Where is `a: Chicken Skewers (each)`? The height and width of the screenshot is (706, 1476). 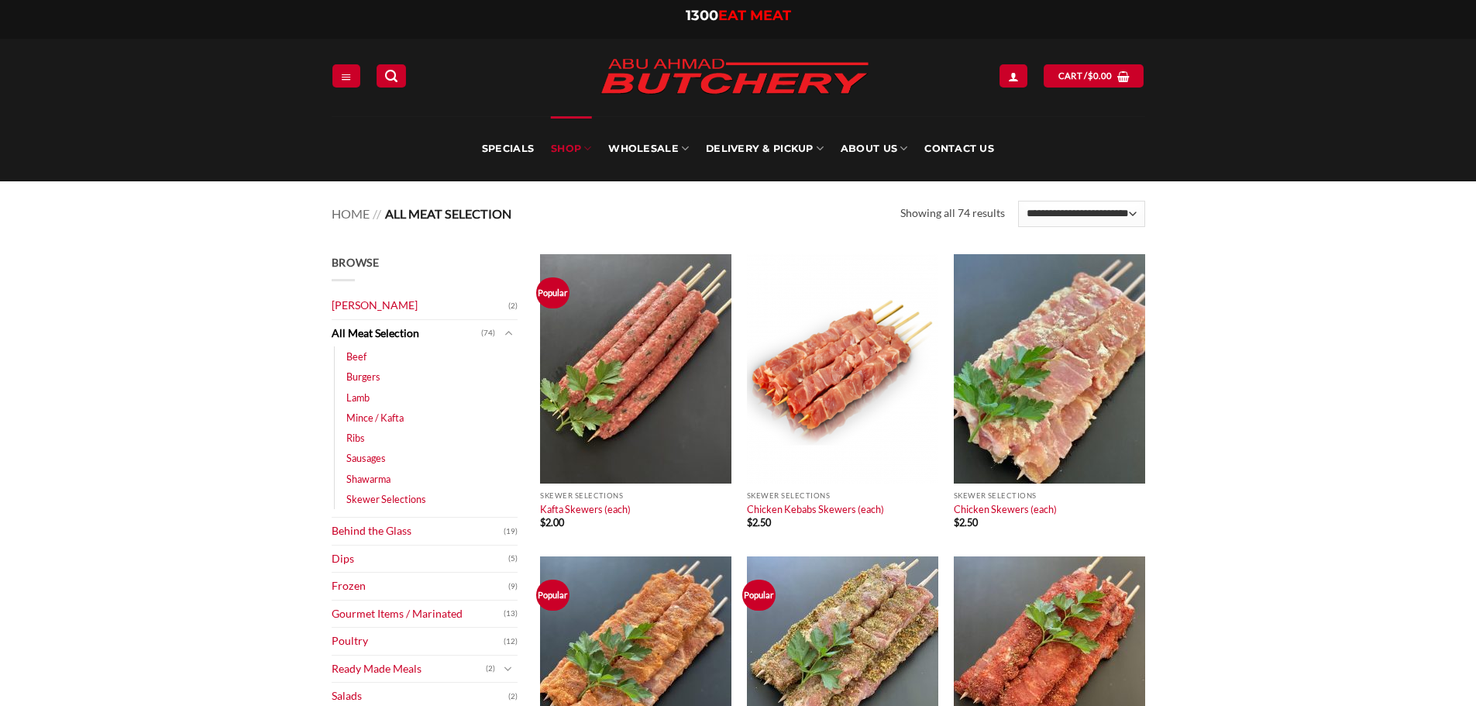 a: Chicken Skewers (each) is located at coordinates (1005, 509).